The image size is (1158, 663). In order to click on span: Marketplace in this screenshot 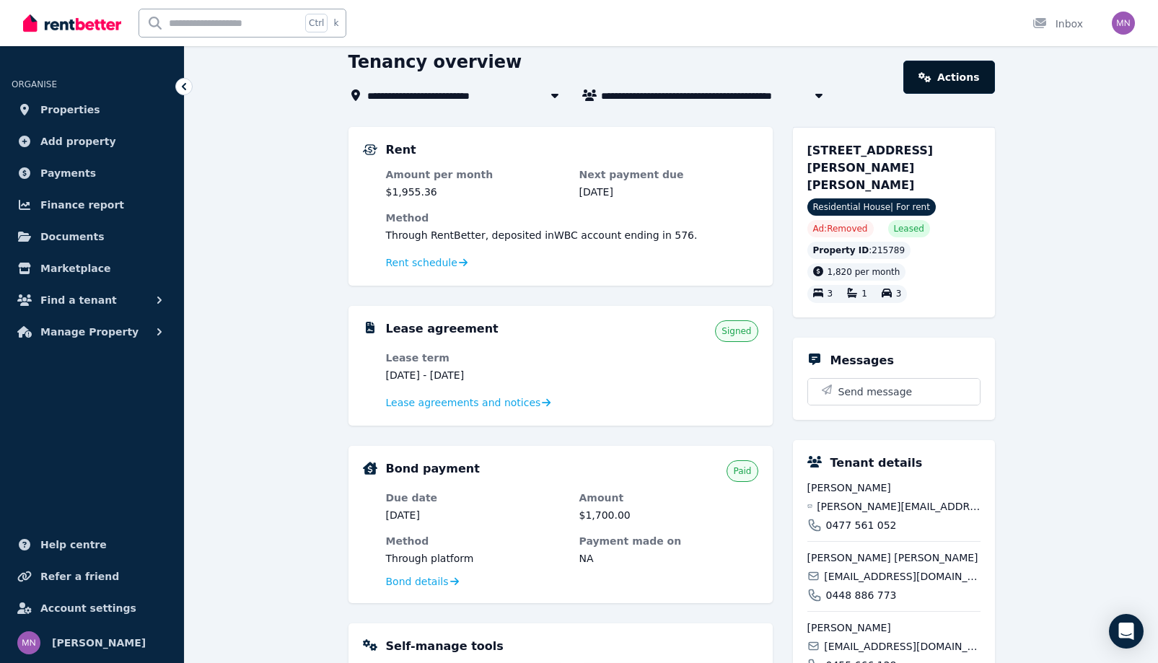, I will do `click(75, 268)`.